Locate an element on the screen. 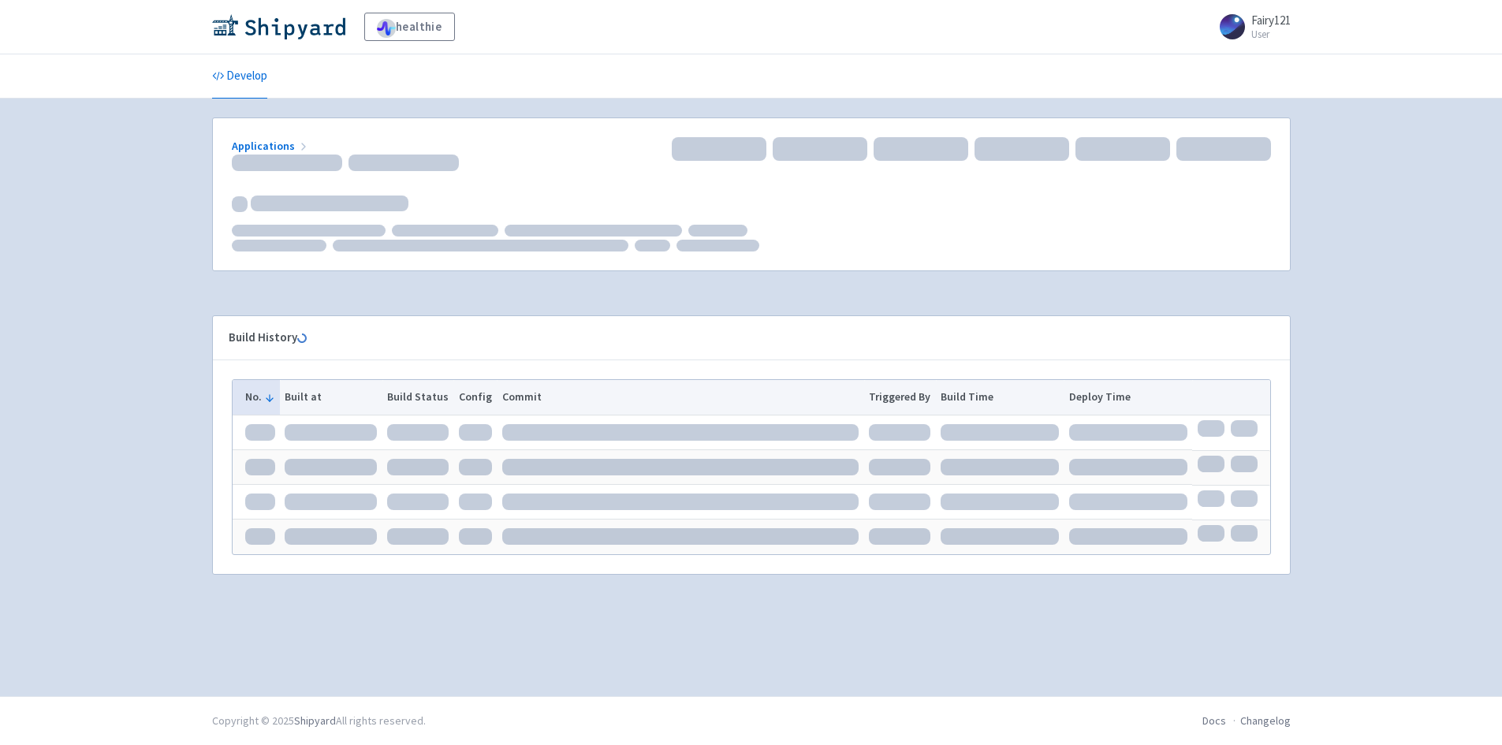 Image resolution: width=1502 pixels, height=745 pixels. th: Build Status is located at coordinates (418, 397).